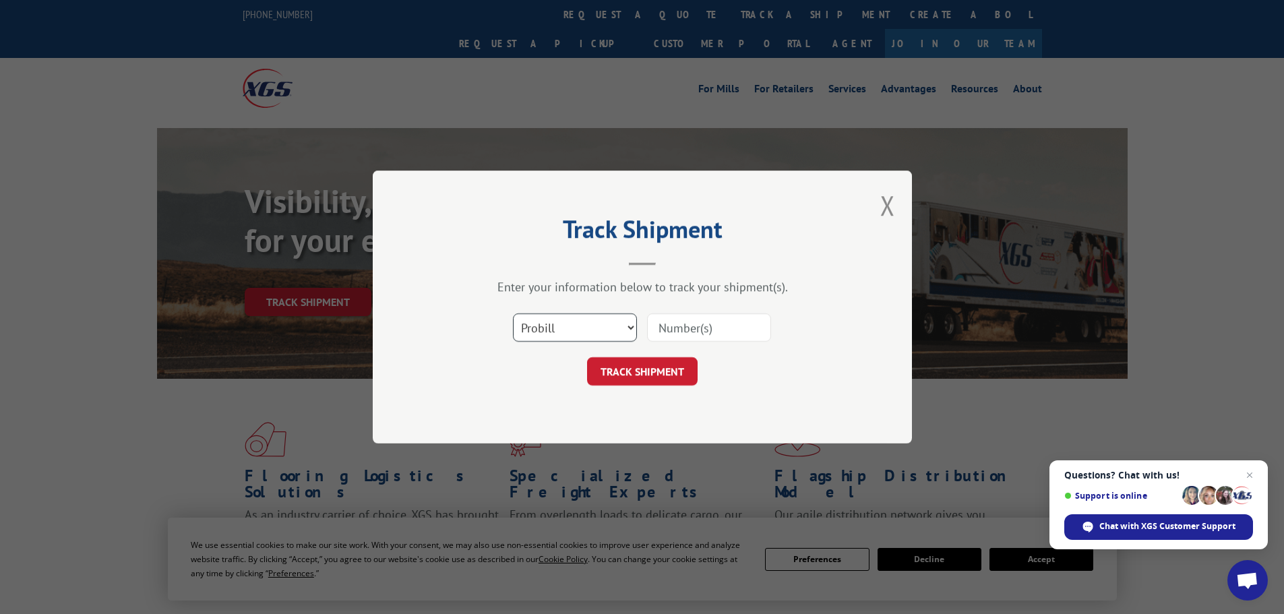 Image resolution: width=1284 pixels, height=614 pixels. Describe the element at coordinates (709, 327) in the screenshot. I see `input: Number(s)` at that location.